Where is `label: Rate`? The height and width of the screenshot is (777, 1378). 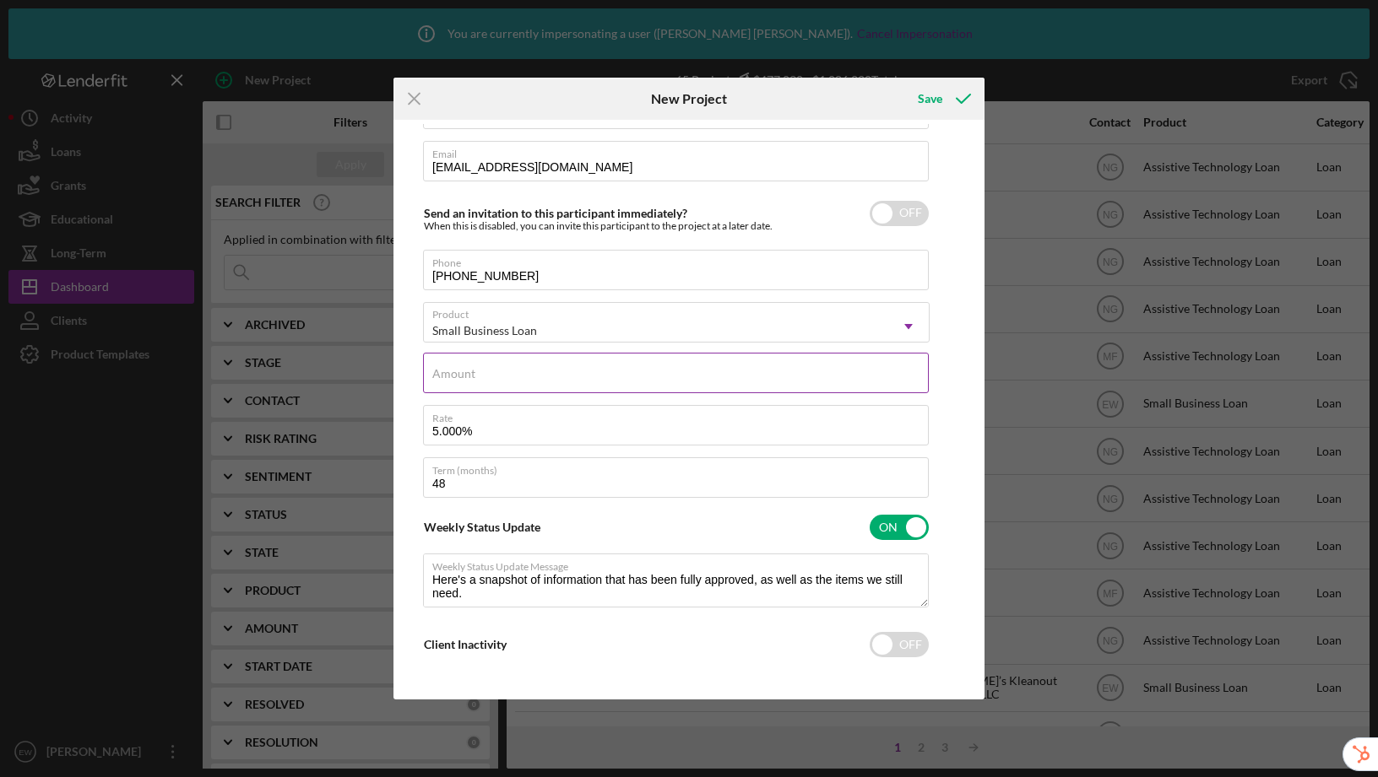
label: Rate is located at coordinates (680, 415).